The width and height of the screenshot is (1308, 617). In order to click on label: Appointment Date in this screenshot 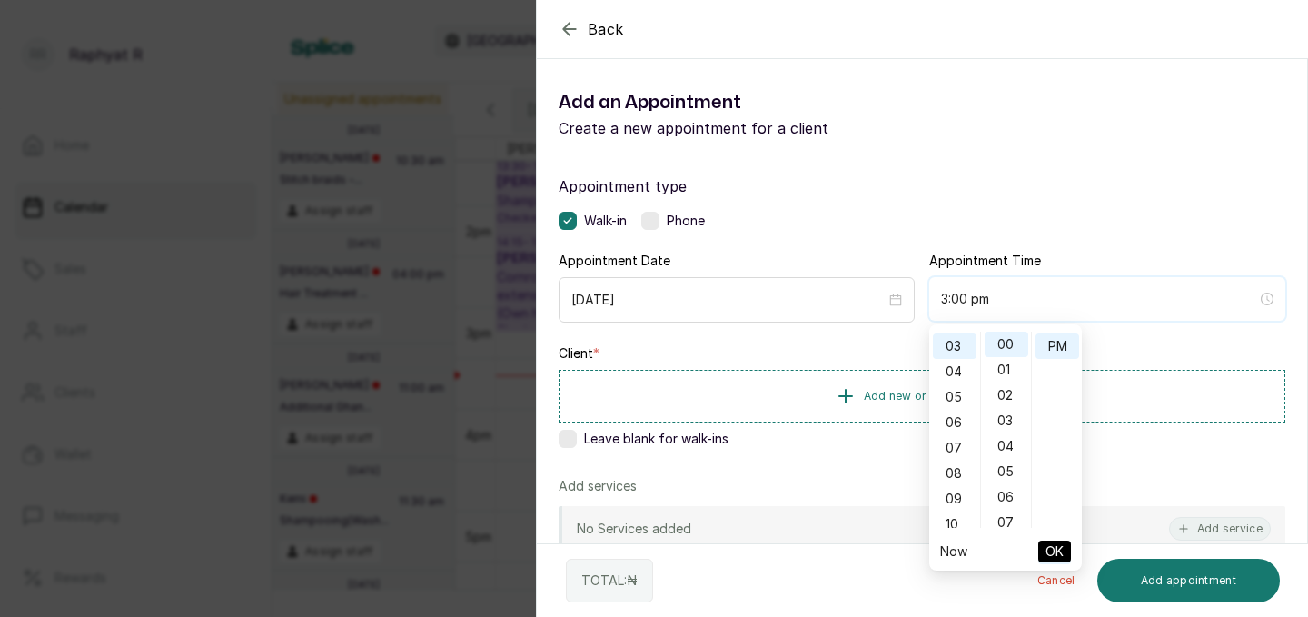, I will do `click(614, 261)`.